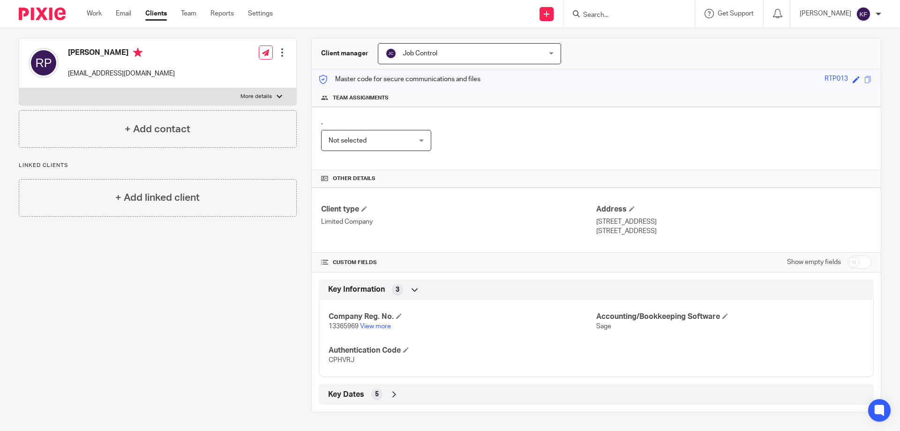 The height and width of the screenshot is (431, 900). Describe the element at coordinates (397, 290) in the screenshot. I see `span: 3` at that location.